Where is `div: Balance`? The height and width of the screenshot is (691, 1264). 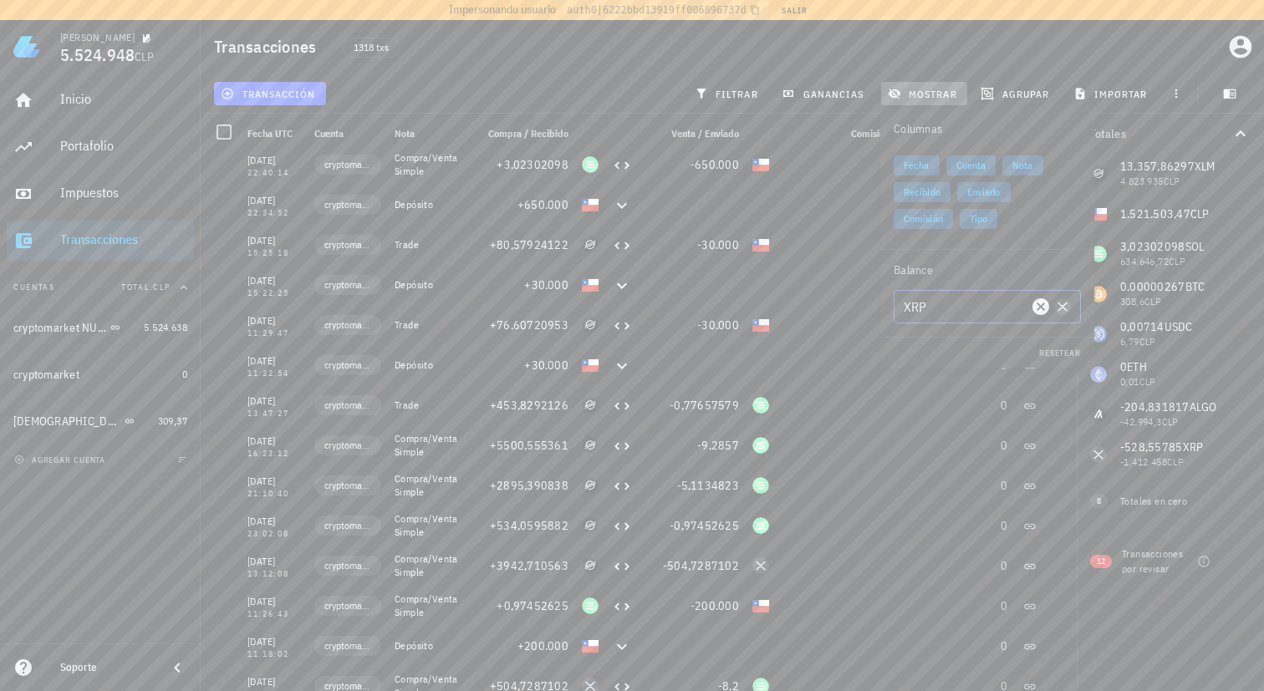 div: Balance is located at coordinates (913, 270).